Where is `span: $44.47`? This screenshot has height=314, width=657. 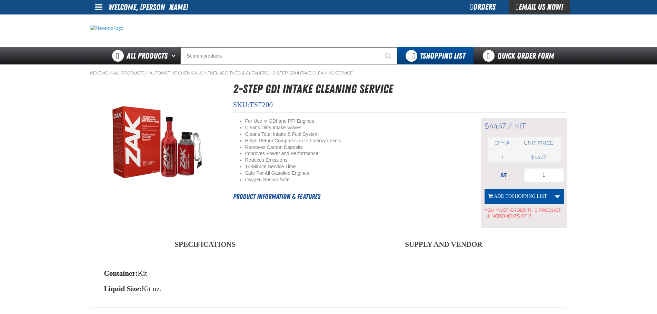
span: $44.47 is located at coordinates (495, 126).